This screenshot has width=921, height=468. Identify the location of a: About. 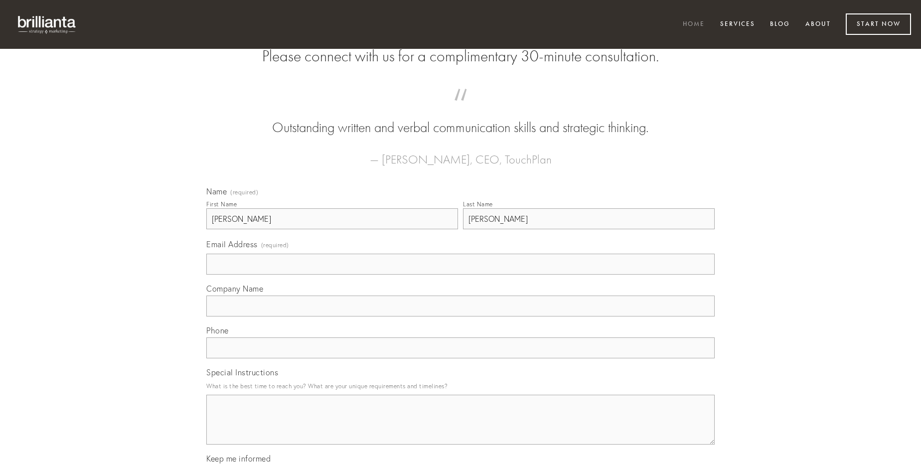
(818, 24).